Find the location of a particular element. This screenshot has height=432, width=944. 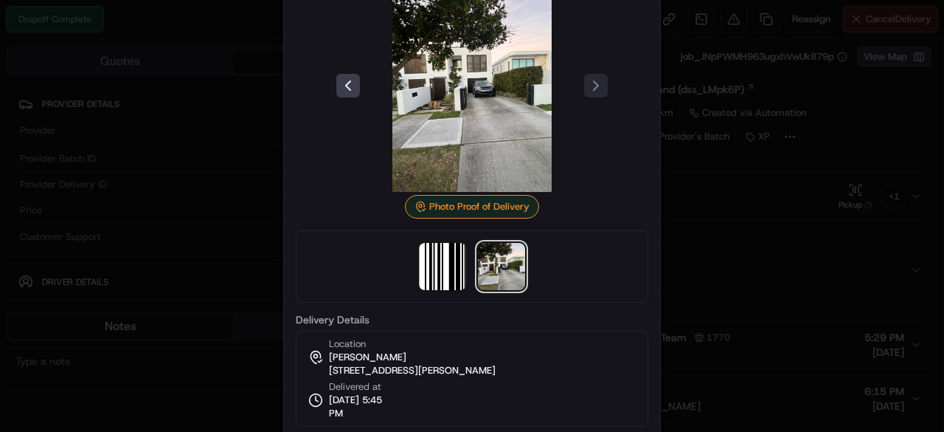

button: barcode_scan_on_pickup image is located at coordinates (443, 266).